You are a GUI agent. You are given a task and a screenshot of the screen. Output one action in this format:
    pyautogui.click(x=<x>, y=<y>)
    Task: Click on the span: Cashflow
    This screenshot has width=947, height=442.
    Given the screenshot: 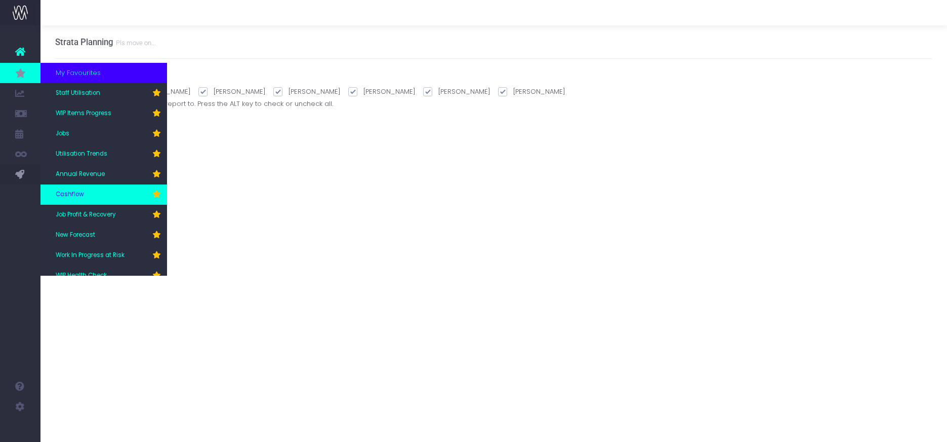 What is the action you would take?
    pyautogui.click(x=70, y=194)
    